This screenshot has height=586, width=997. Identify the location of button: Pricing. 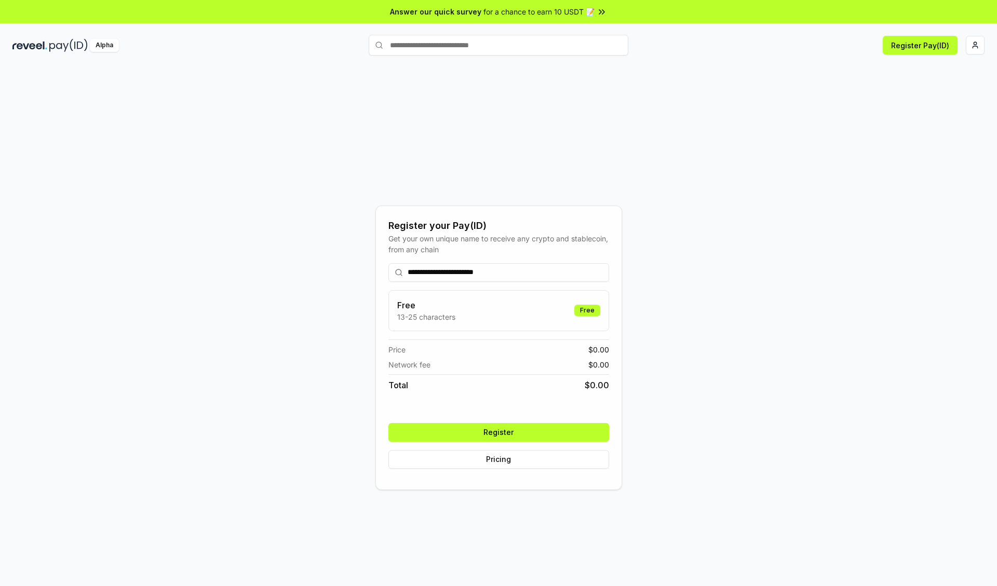
(498, 459).